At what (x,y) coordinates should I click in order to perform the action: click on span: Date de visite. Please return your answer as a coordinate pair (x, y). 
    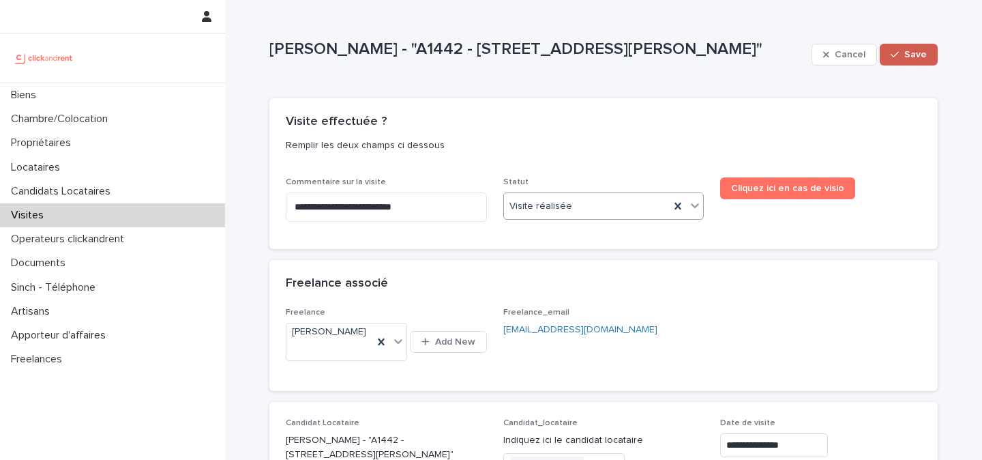
    Looking at the image, I should click on (747, 423).